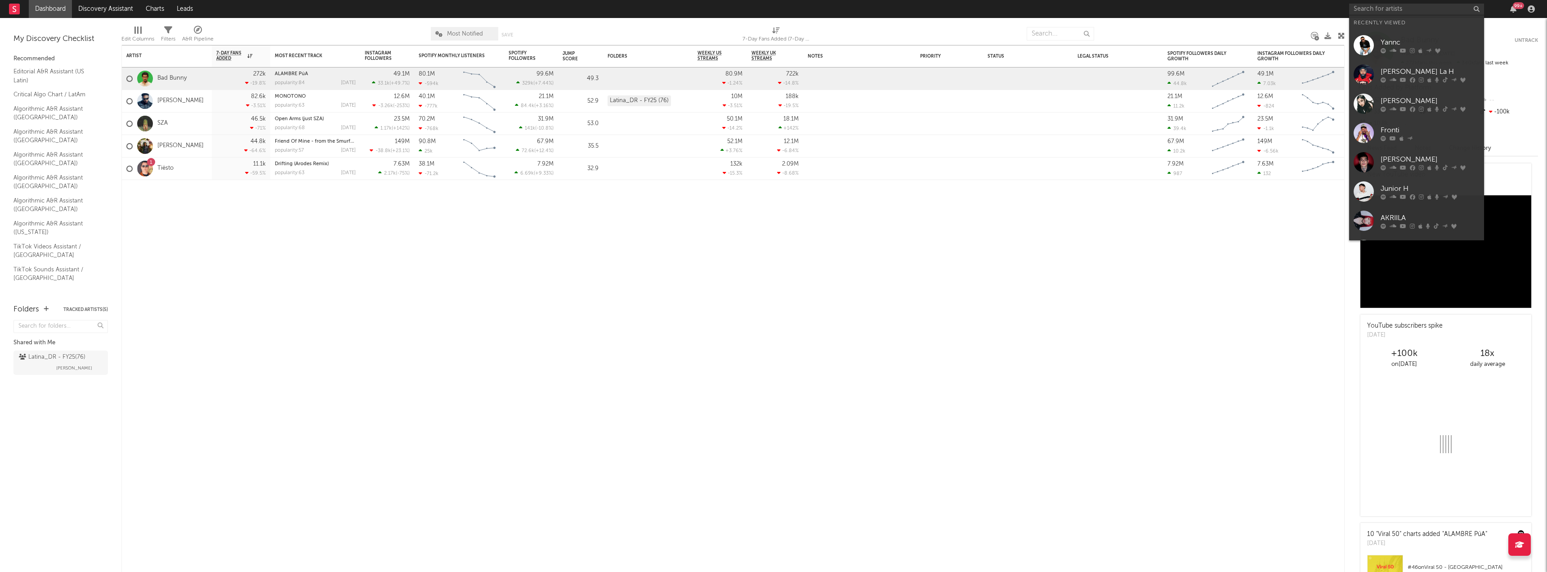  What do you see at coordinates (1202, 56) in the screenshot?
I see `div: Spotify Followers Daily Growth` at bounding box center [1202, 56].